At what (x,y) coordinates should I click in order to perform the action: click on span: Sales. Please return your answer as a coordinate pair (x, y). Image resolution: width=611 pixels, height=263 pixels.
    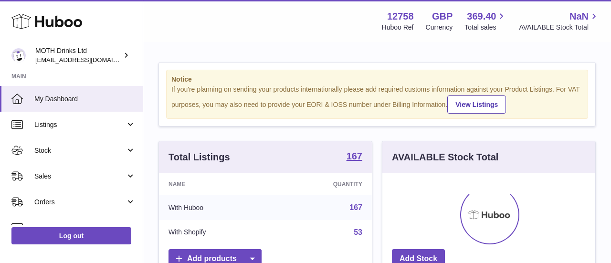
    Looking at the image, I should click on (80, 176).